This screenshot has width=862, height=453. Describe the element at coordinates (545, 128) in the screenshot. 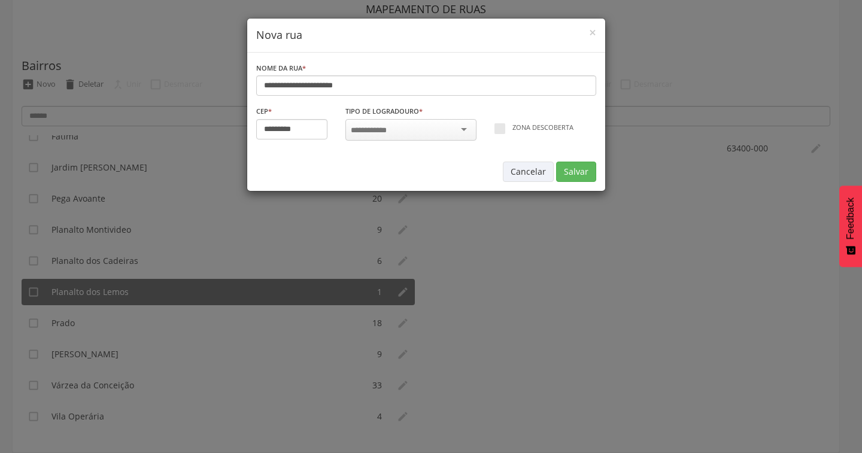

I see `label: Zona descoberta` at that location.